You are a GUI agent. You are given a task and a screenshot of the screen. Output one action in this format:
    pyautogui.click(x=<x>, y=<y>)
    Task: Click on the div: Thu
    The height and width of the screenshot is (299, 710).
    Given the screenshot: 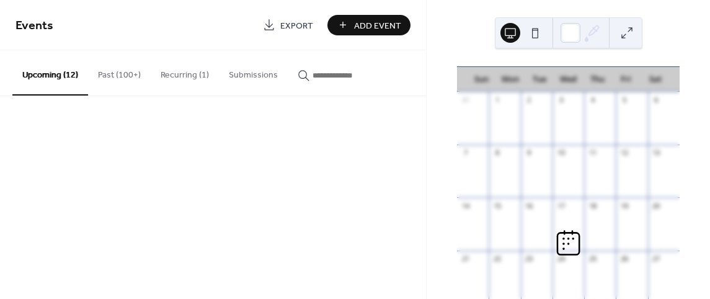 What is the action you would take?
    pyautogui.click(x=597, y=79)
    